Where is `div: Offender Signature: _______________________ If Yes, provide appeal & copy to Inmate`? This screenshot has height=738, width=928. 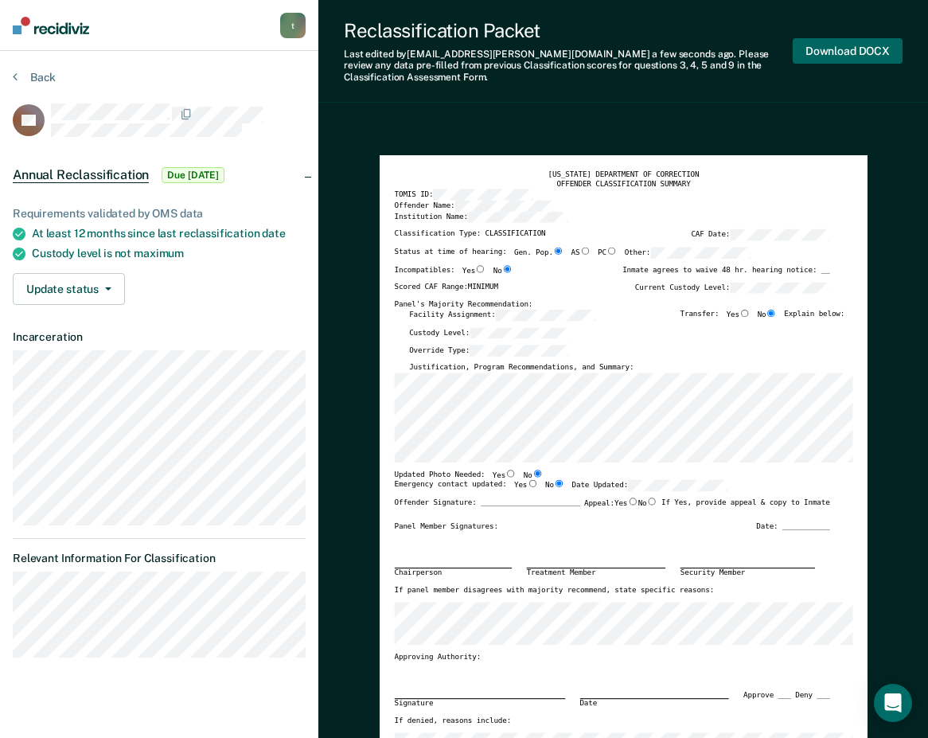 div: Offender Signature: _______________________ If Yes, provide appeal & copy to Inmate is located at coordinates (611, 509).